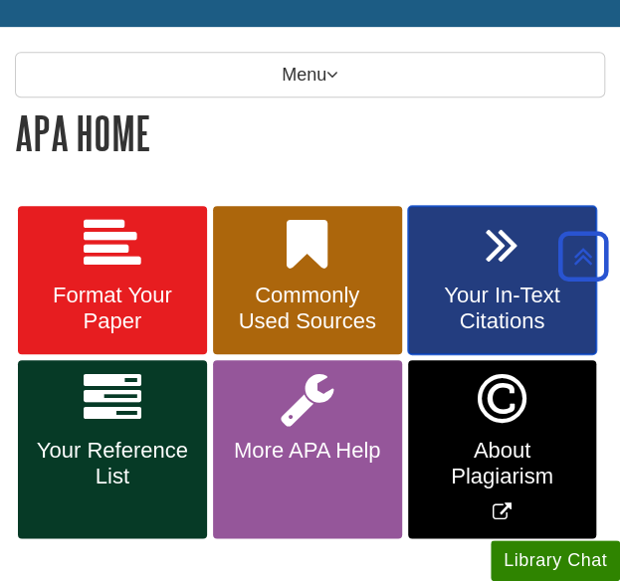  What do you see at coordinates (502, 281) in the screenshot?
I see `a: Your In-Text Citations` at bounding box center [502, 281].